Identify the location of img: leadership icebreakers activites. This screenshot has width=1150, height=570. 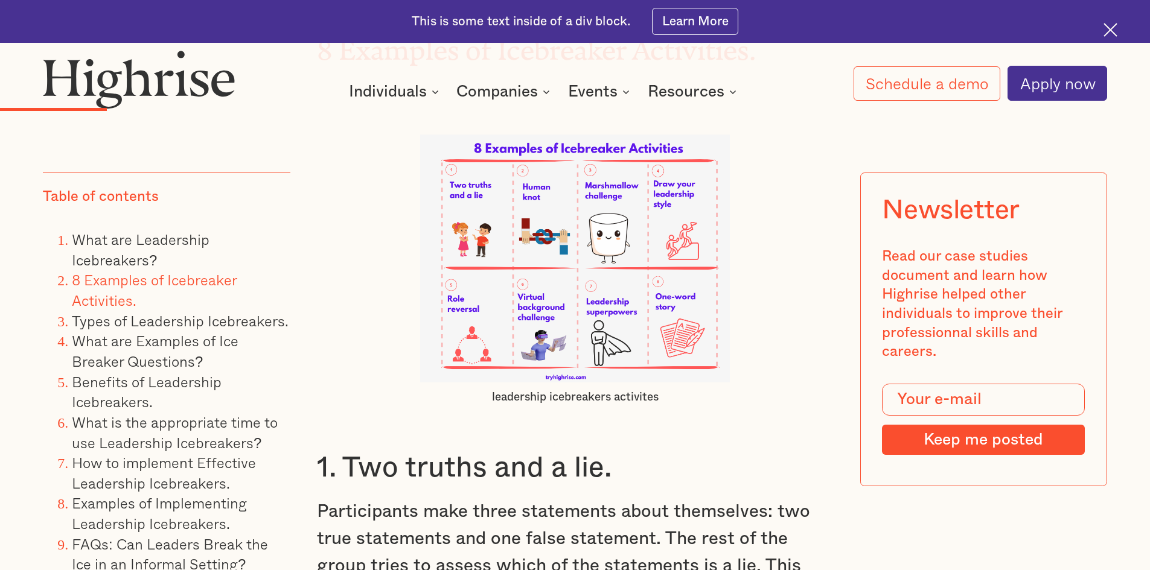
(574, 258).